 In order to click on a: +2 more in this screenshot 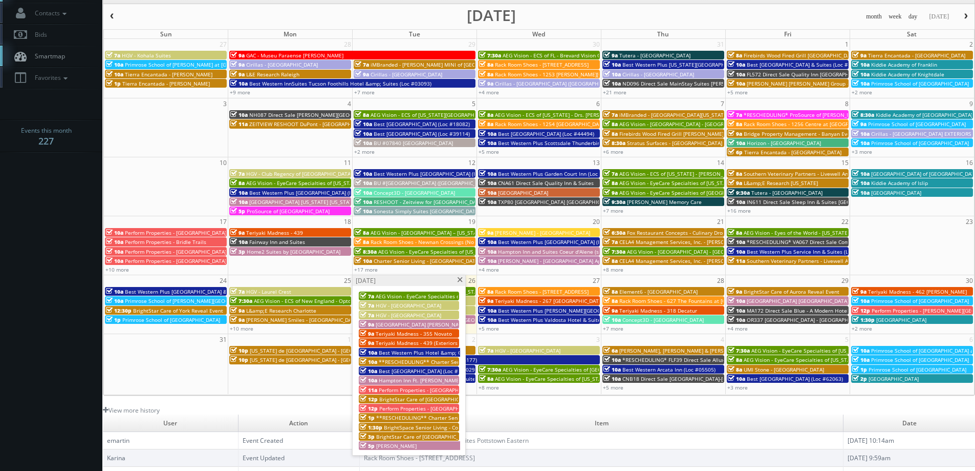, I will do `click(365, 152)`.